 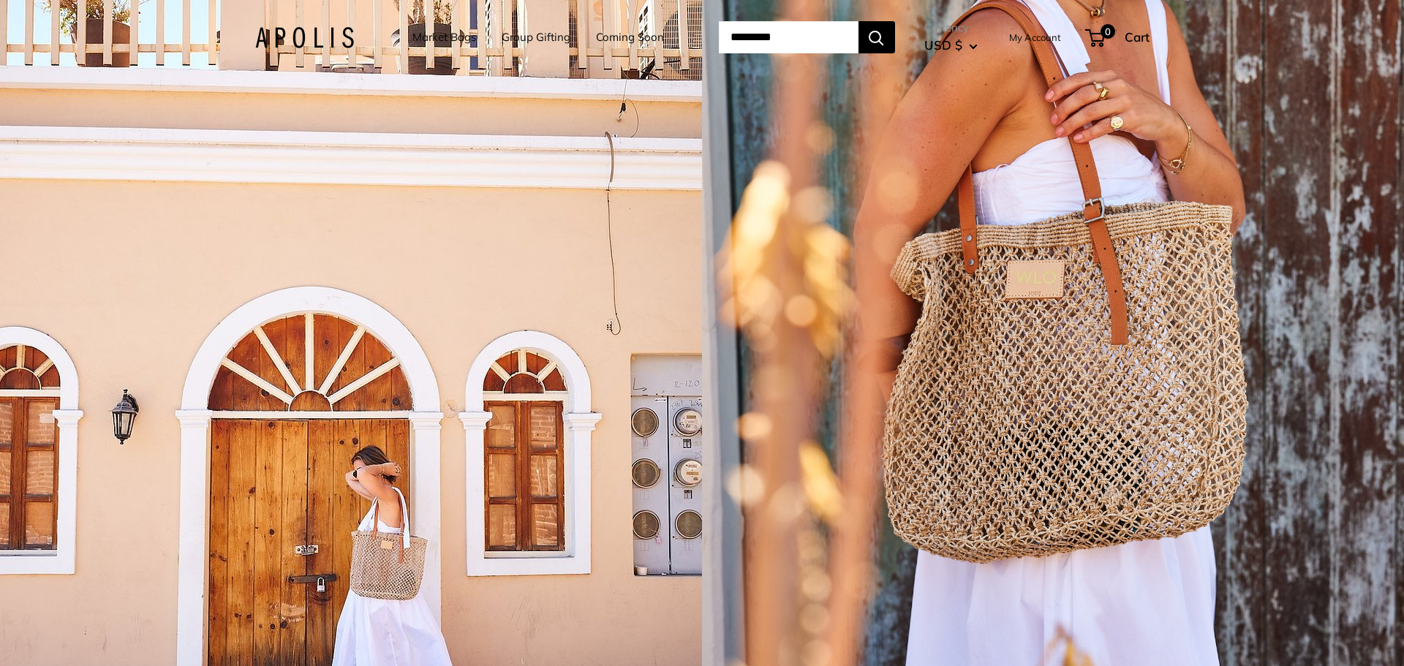 I want to click on a: Market Bags, so click(x=444, y=37).